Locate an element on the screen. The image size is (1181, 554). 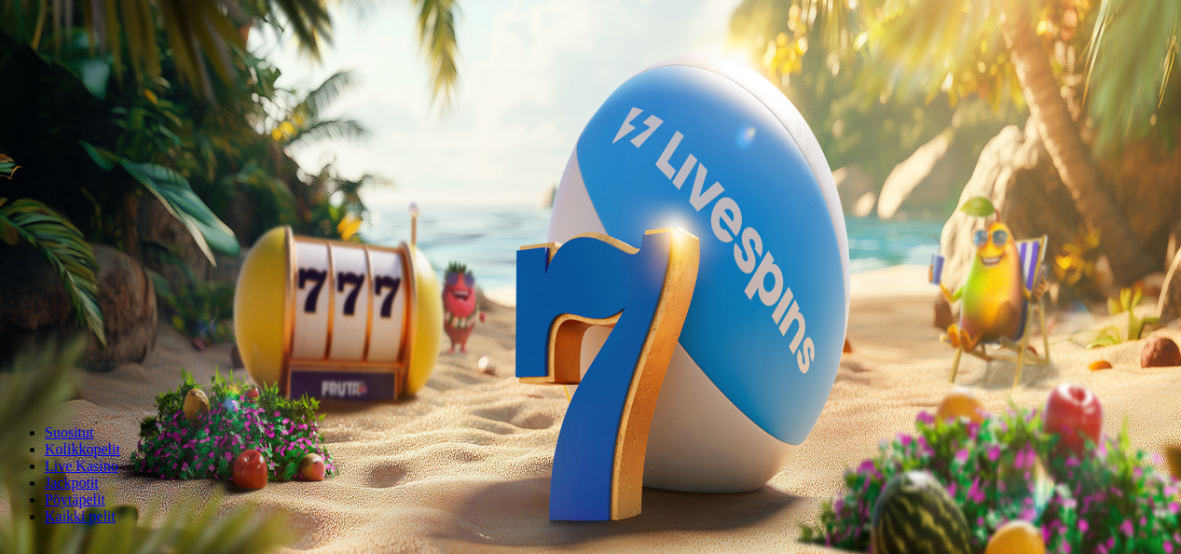
span: Kaikki pelit is located at coordinates (80, 516).